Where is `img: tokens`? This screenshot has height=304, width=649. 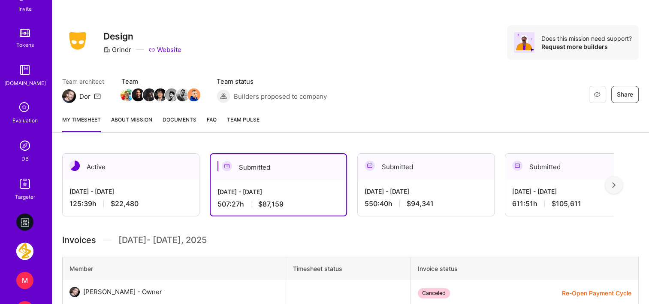 img: tokens is located at coordinates (25, 33).